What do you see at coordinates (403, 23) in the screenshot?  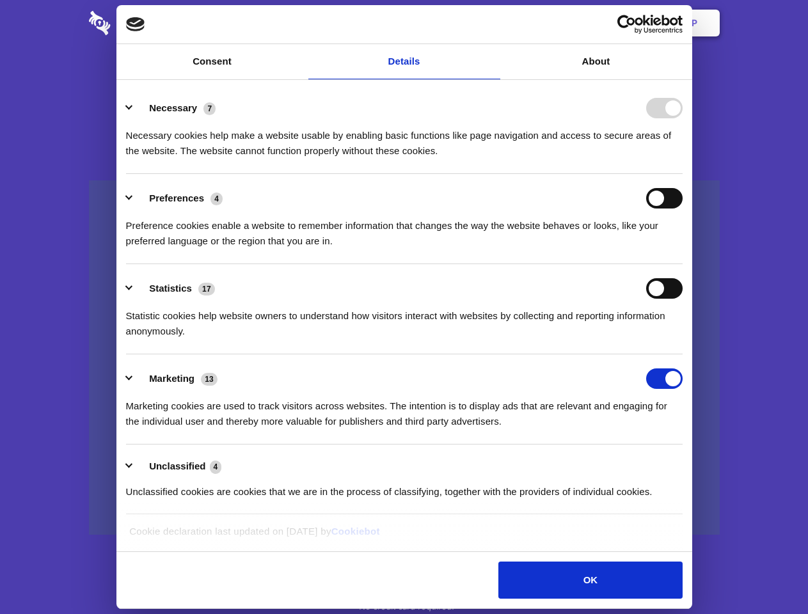 I see `a: Pricing` at bounding box center [403, 23].